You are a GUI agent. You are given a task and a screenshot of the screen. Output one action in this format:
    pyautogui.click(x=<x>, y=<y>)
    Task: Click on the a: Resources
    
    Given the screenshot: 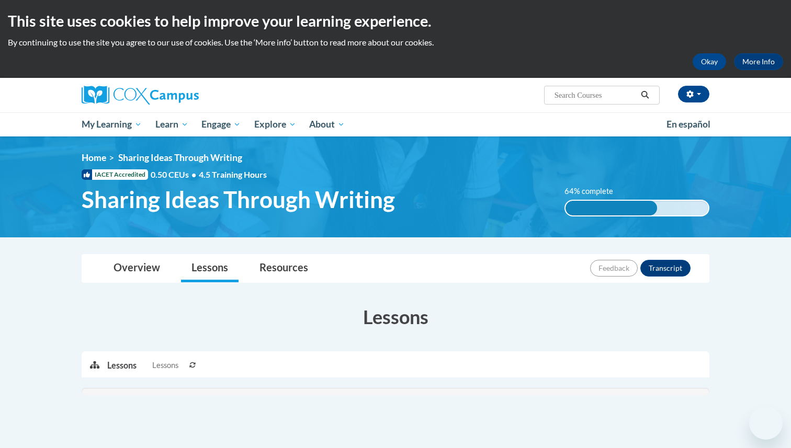 What is the action you would take?
    pyautogui.click(x=284, y=268)
    